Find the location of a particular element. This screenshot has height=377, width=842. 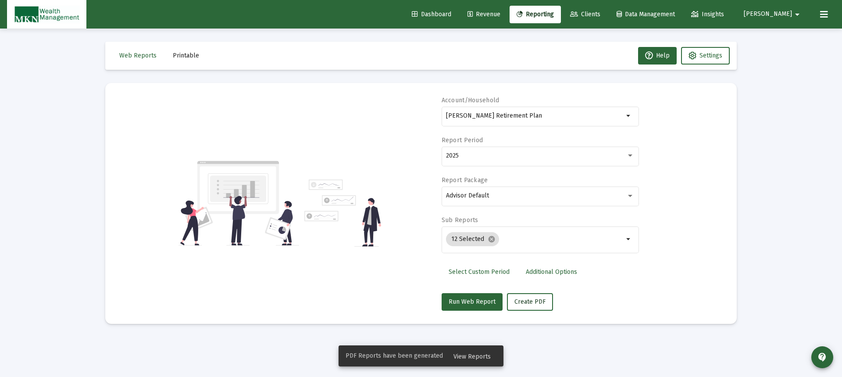

input: Search or select an account or household is located at coordinates (535, 116).